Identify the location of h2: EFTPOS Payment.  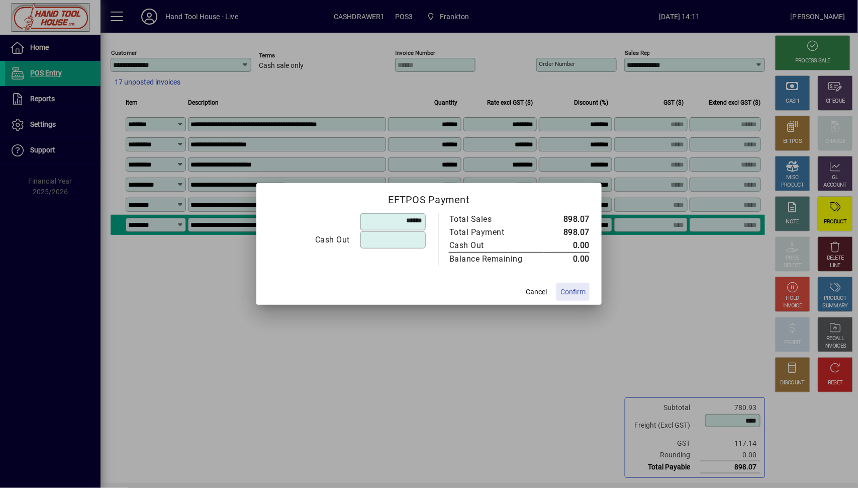
(429, 198).